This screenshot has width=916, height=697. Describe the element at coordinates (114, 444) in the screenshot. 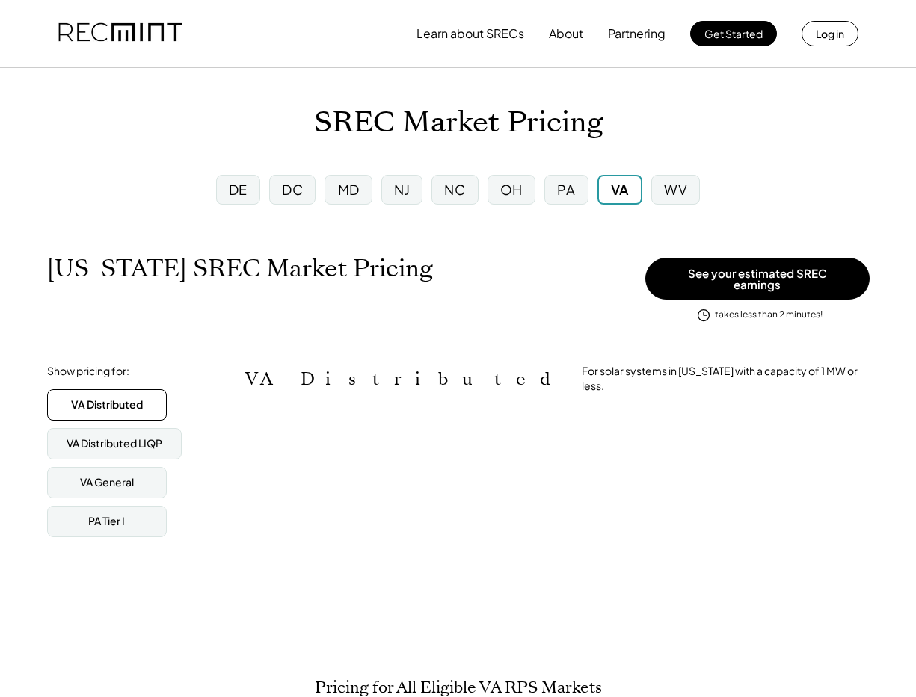

I see `div: VA Distributed LIQP` at that location.